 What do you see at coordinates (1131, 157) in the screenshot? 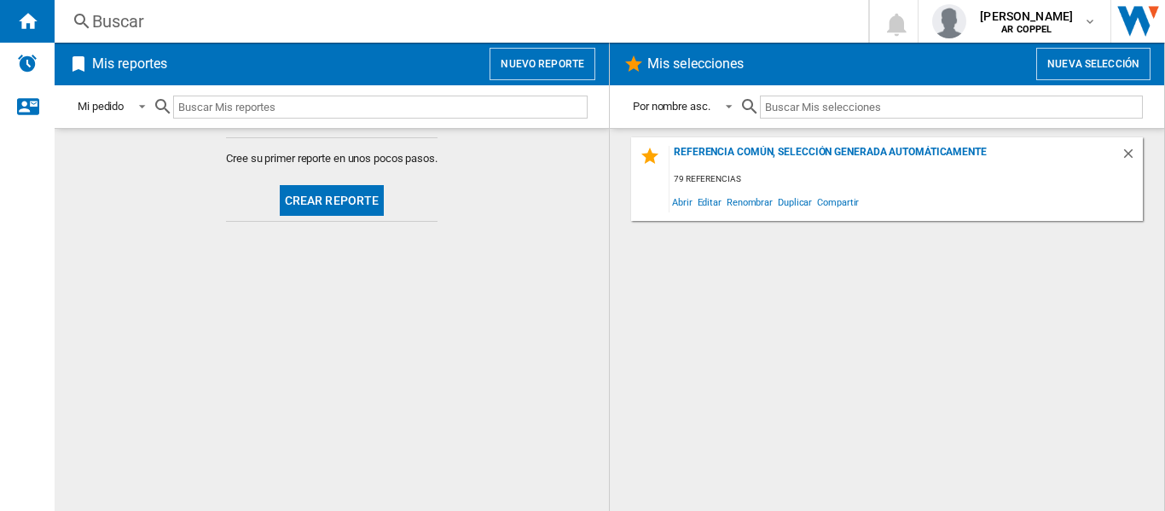
I see `div: Borrar` at bounding box center [1131, 157].